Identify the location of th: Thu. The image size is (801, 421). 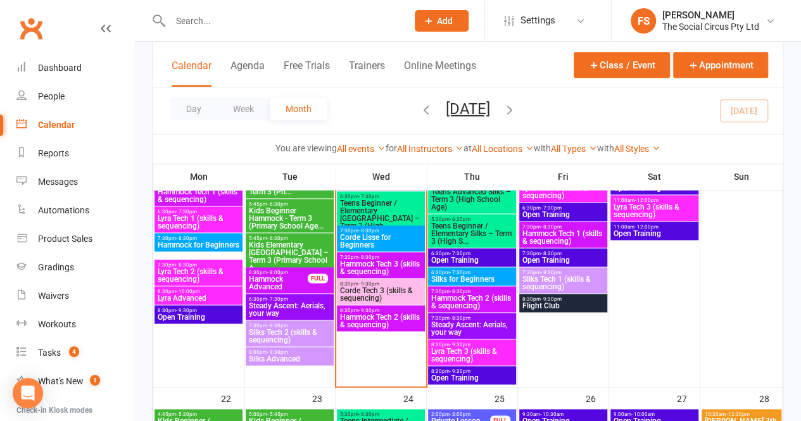
(472, 177).